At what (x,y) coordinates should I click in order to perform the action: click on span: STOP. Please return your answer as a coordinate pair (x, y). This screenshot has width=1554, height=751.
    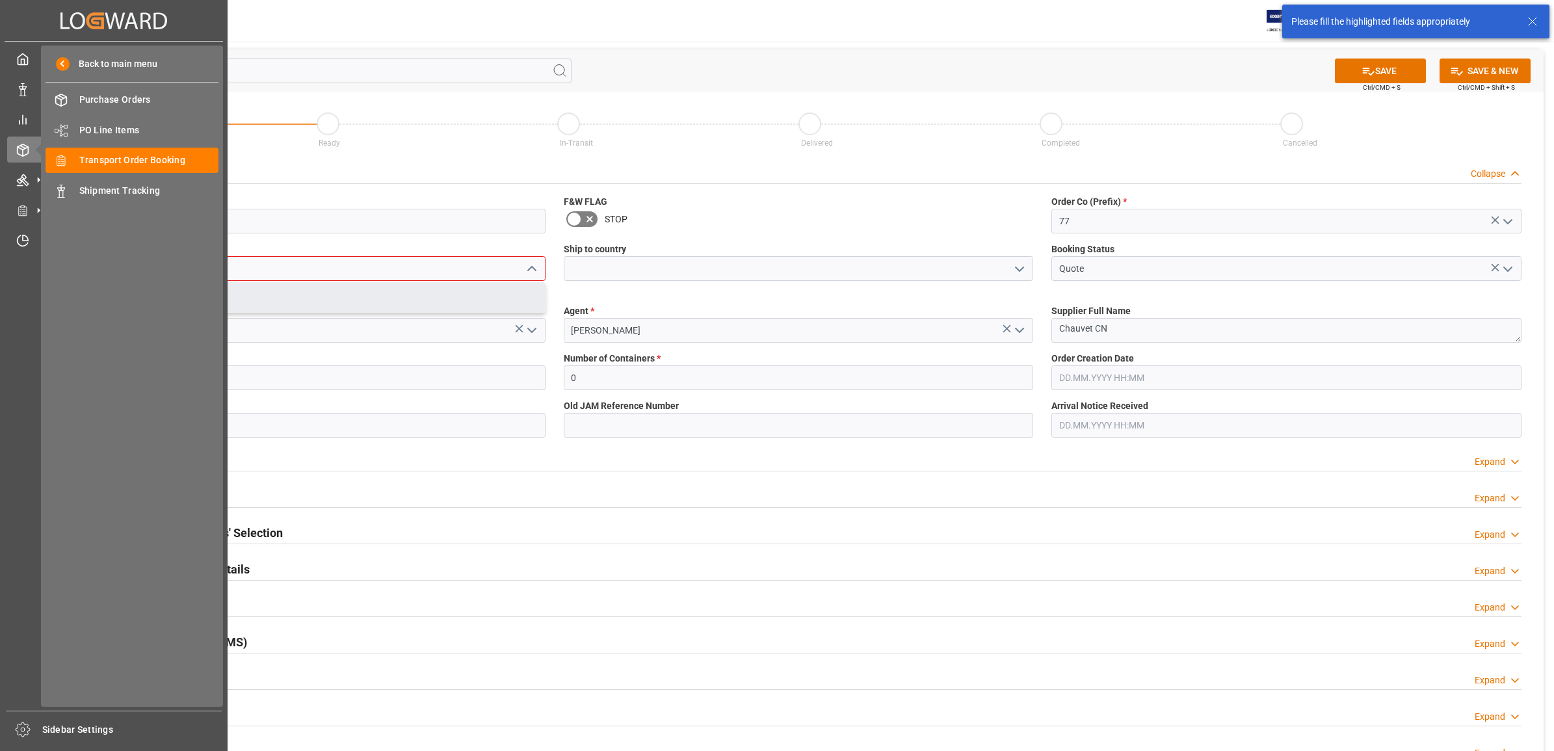
    Looking at the image, I should click on (616, 219).